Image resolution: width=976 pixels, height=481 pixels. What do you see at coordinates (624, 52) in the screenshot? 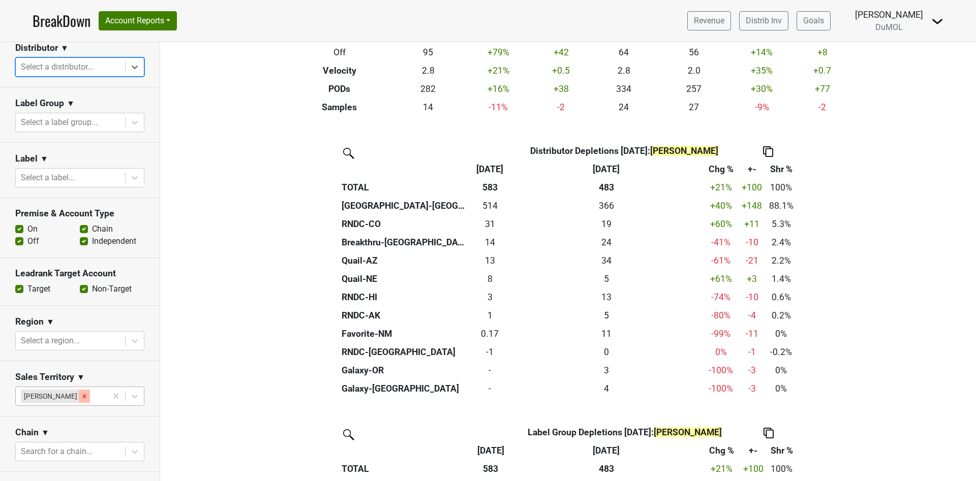
I see `td: 64` at bounding box center [624, 52].